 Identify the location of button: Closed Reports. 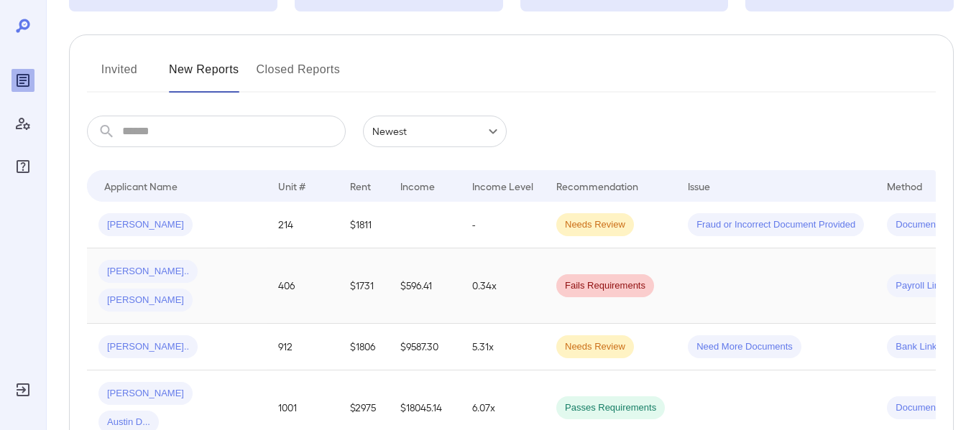
(298, 75).